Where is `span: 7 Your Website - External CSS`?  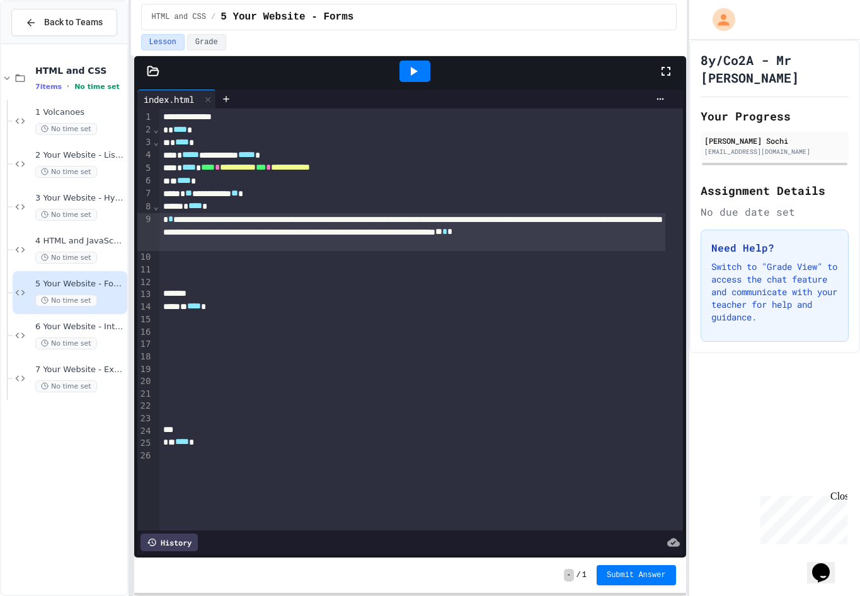 span: 7 Your Website - External CSS is located at coordinates (80, 369).